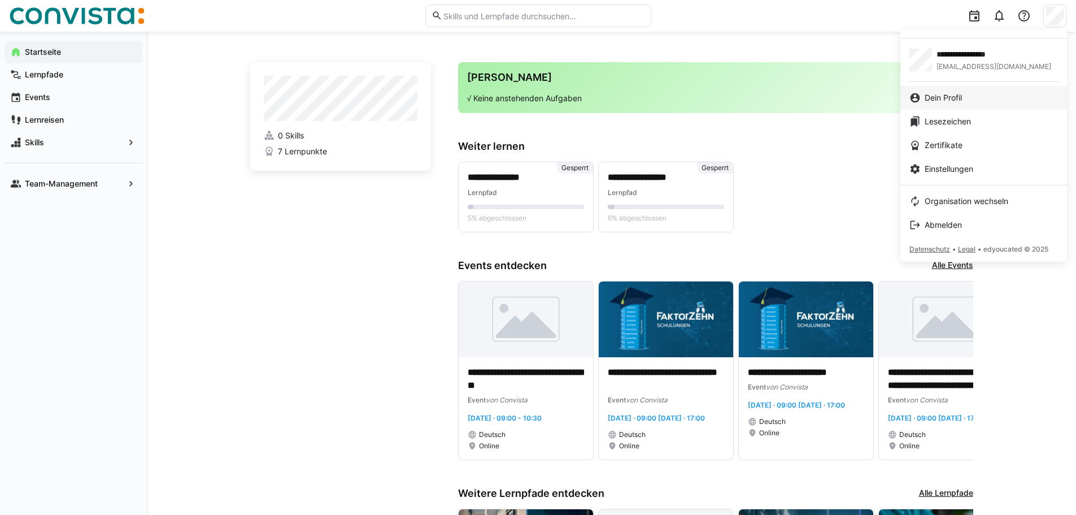 The width and height of the screenshot is (1076, 515). I want to click on span: edyoucated © 2025, so click(1015, 249).